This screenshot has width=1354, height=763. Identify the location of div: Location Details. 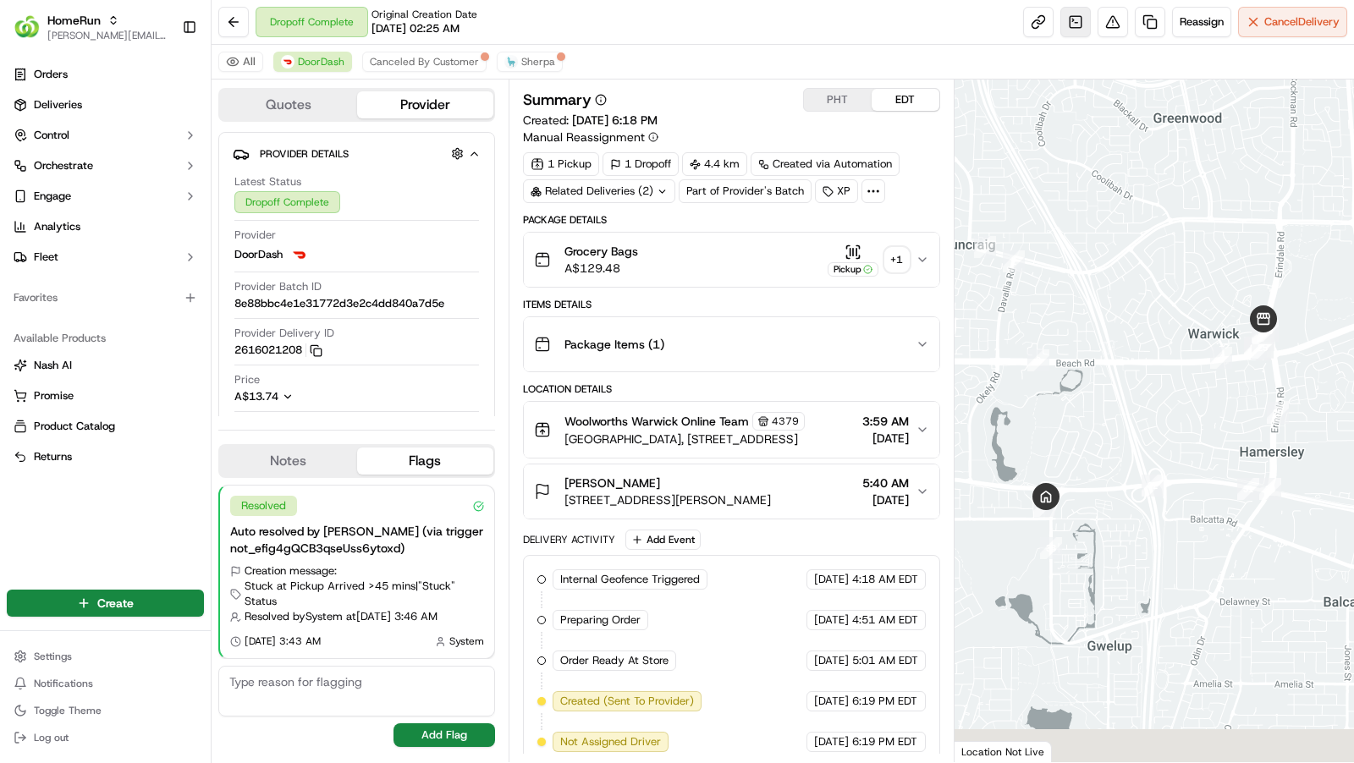
(731, 389).